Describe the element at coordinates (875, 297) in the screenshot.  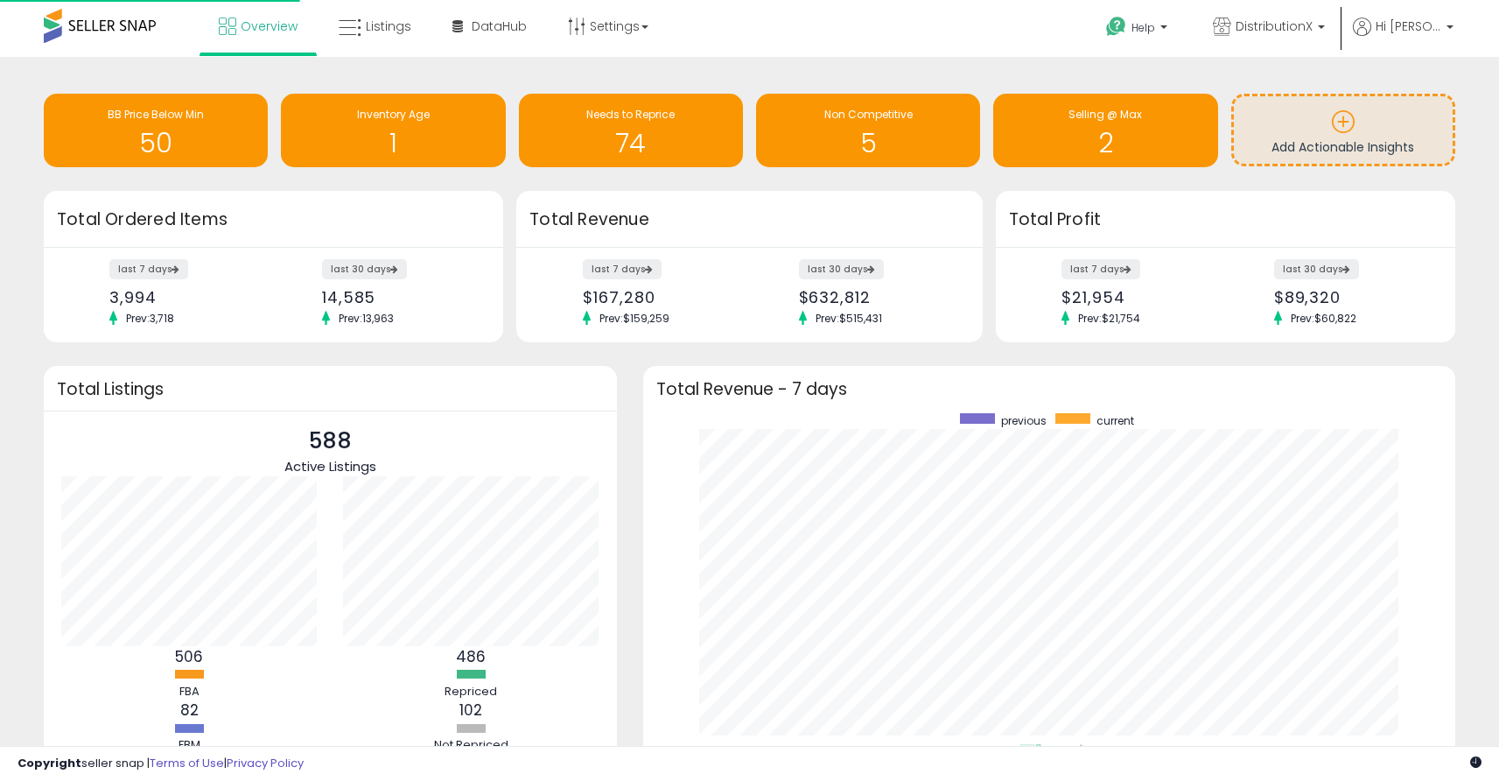
I see `div: $632,812` at that location.